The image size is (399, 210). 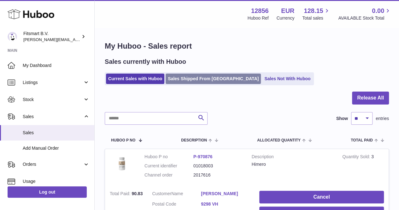 What do you see at coordinates (169, 156) in the screenshot?
I see `dt: Huboo P no` at bounding box center [169, 156].